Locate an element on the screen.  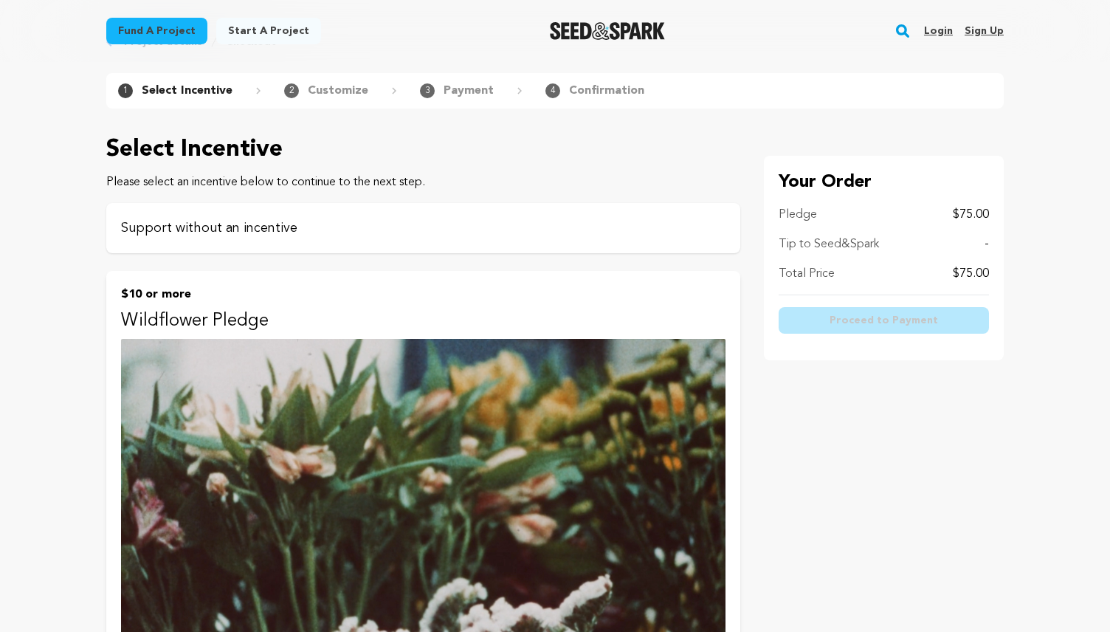
p: Pledge is located at coordinates (798, 215).